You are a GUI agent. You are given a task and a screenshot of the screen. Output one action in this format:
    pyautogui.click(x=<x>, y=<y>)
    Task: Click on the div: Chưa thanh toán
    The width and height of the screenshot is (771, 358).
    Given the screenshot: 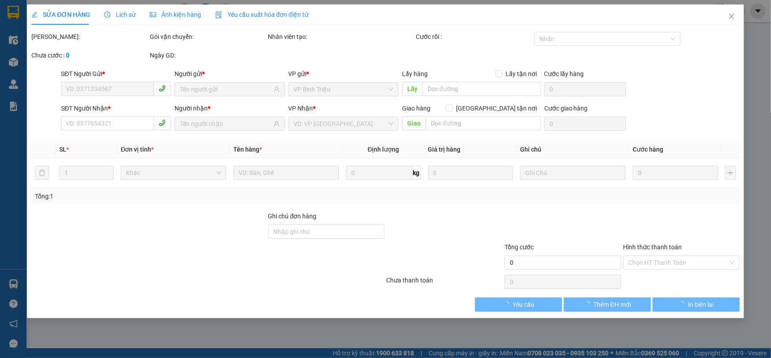 What is the action you would take?
    pyautogui.click(x=445, y=283)
    